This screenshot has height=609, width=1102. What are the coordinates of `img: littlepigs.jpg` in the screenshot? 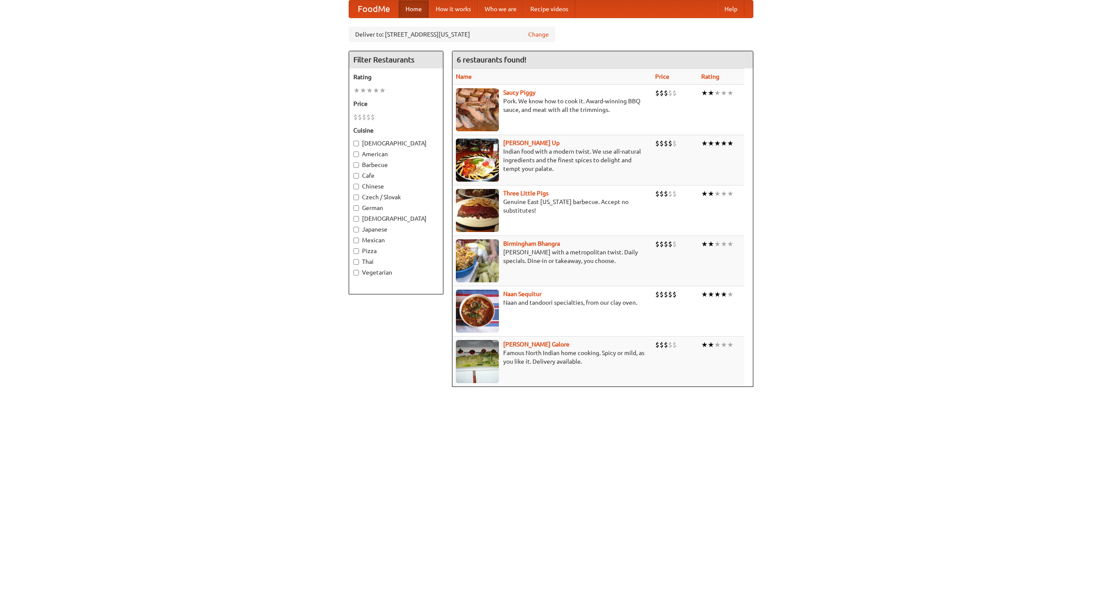 It's located at (477, 211).